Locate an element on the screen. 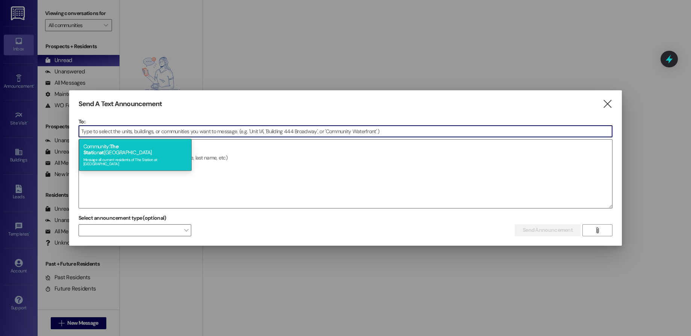 The width and height of the screenshot is (691, 336). span: at is located at coordinates (101, 152).